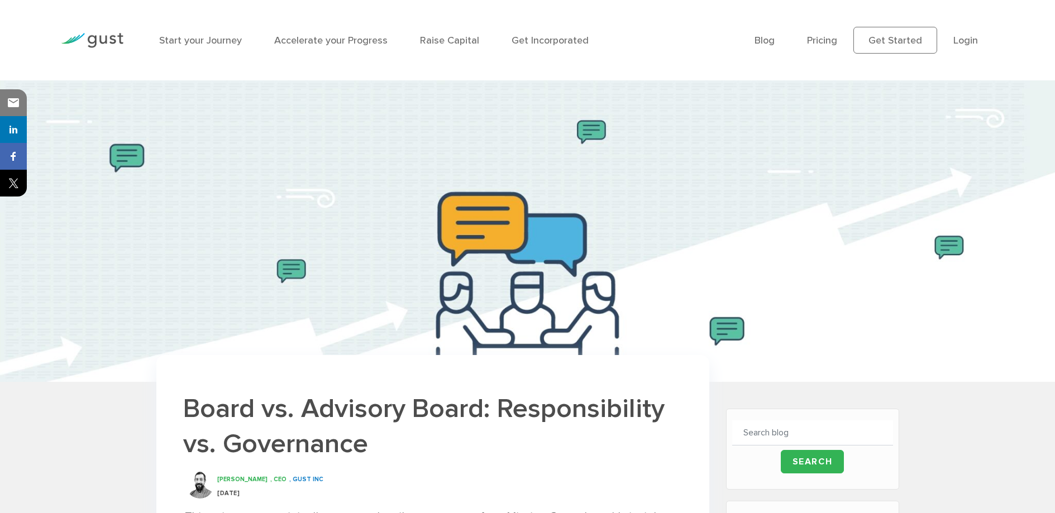 The image size is (1055, 513). Describe the element at coordinates (765, 40) in the screenshot. I see `a: Blog` at that location.